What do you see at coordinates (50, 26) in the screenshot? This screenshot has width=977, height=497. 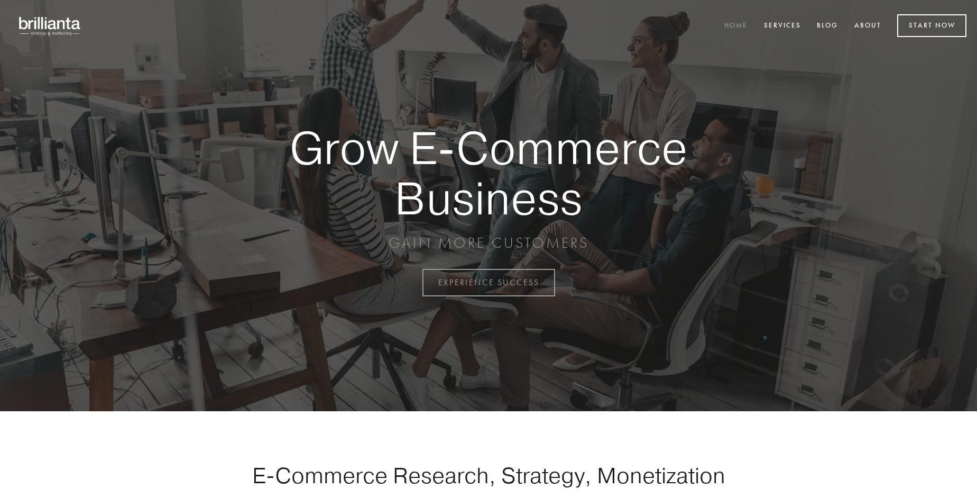 I see `img: brillianta - research, strategy, marketing` at bounding box center [50, 26].